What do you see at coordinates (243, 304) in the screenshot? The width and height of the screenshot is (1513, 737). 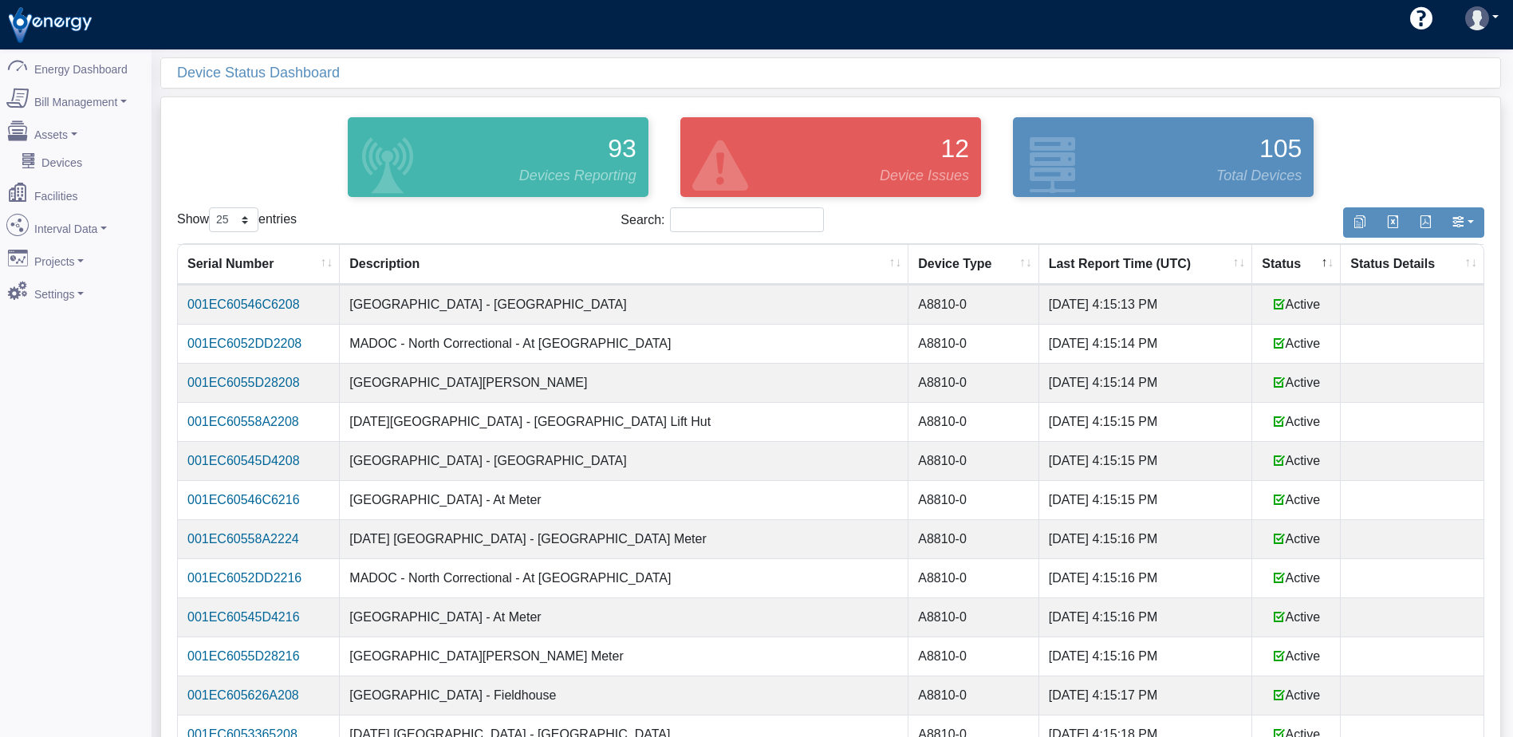 I see `a: 001EC60546C6208` at bounding box center [243, 304].